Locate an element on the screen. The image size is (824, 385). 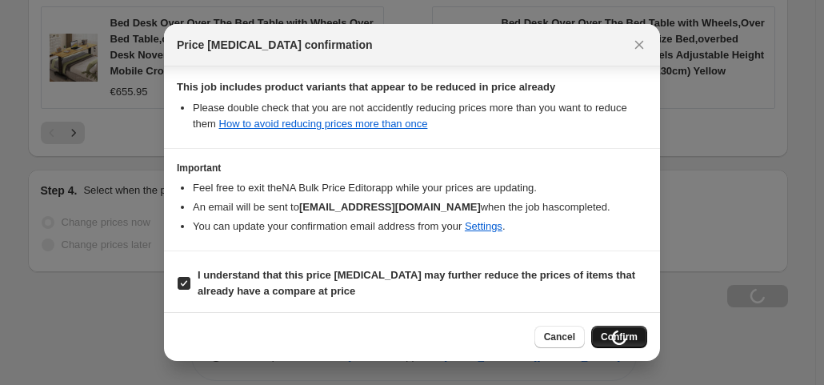
button: Cancel is located at coordinates (559, 337).